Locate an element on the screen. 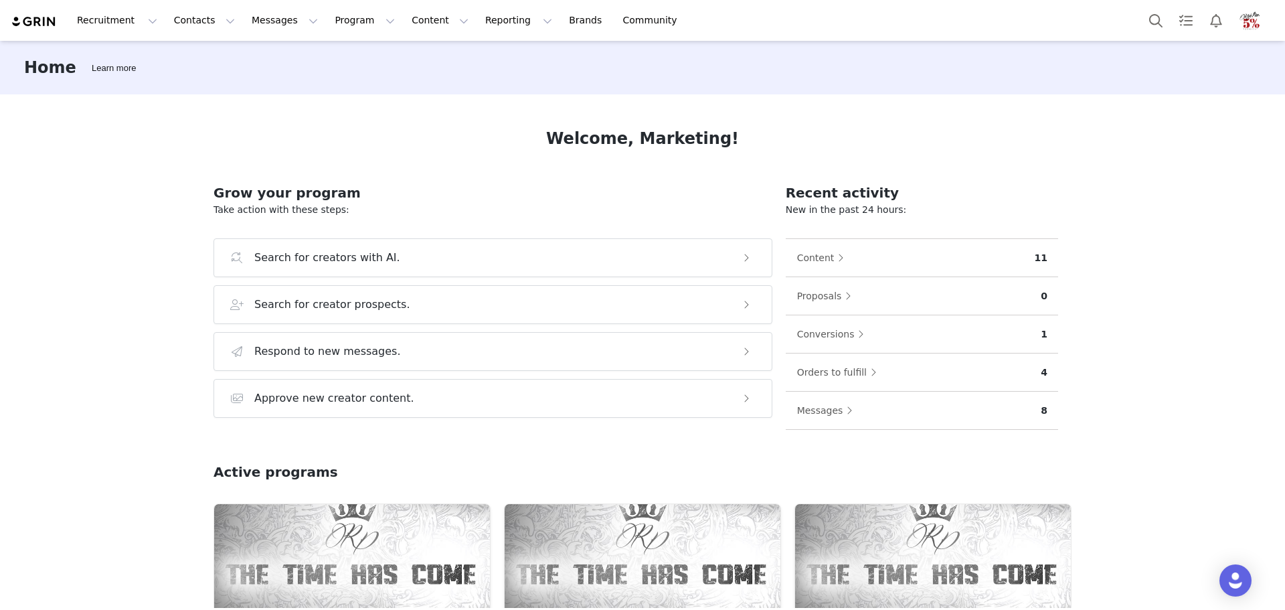 The width and height of the screenshot is (1285, 610). a: grin logo is located at coordinates (34, 21).